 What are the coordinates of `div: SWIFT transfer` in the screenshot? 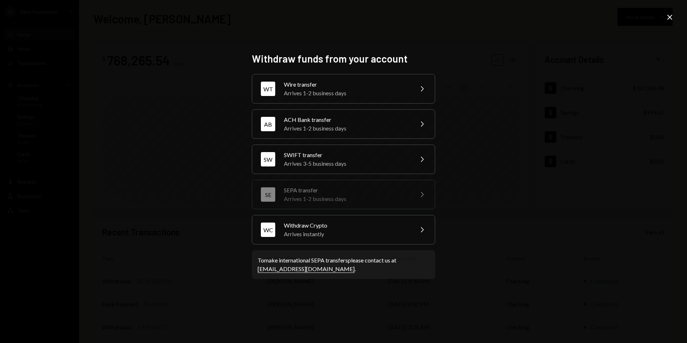 It's located at (346, 155).